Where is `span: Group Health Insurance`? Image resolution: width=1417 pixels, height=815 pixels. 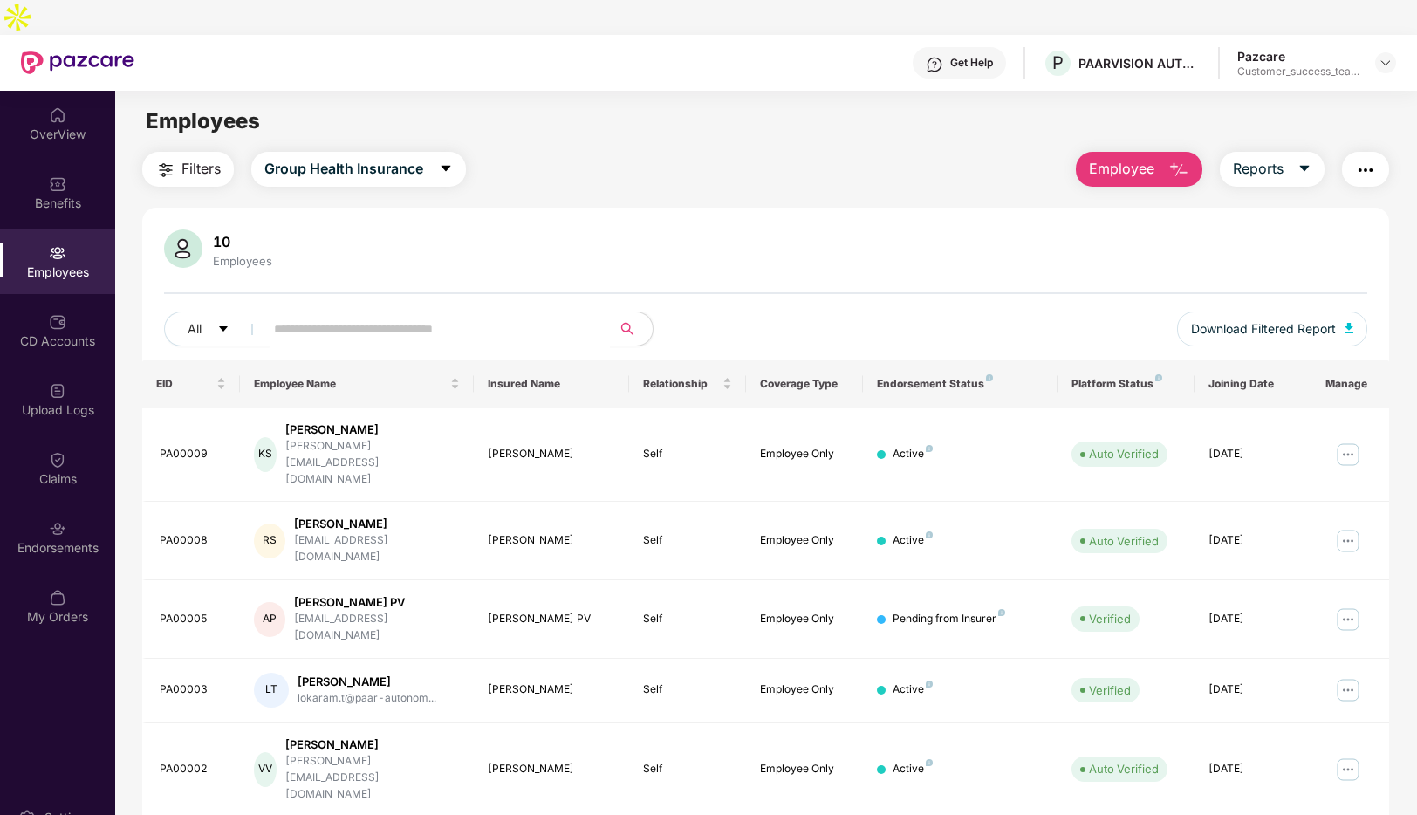
span: Group Health Insurance is located at coordinates (344, 168).